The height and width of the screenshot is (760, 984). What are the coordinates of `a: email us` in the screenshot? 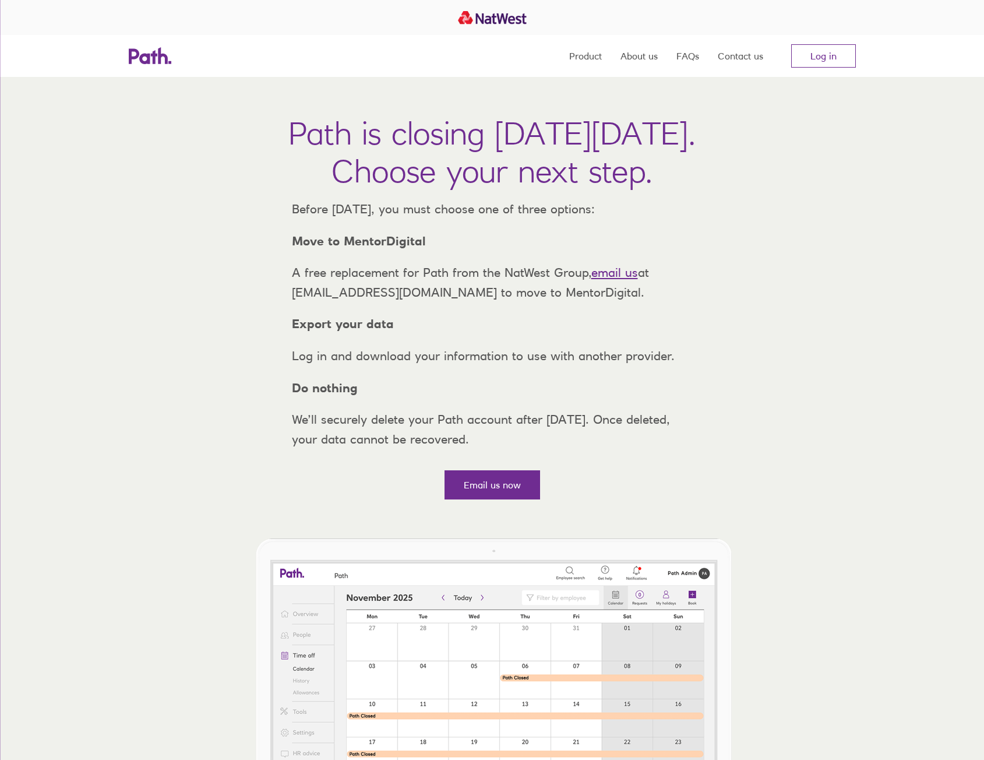 It's located at (615, 272).